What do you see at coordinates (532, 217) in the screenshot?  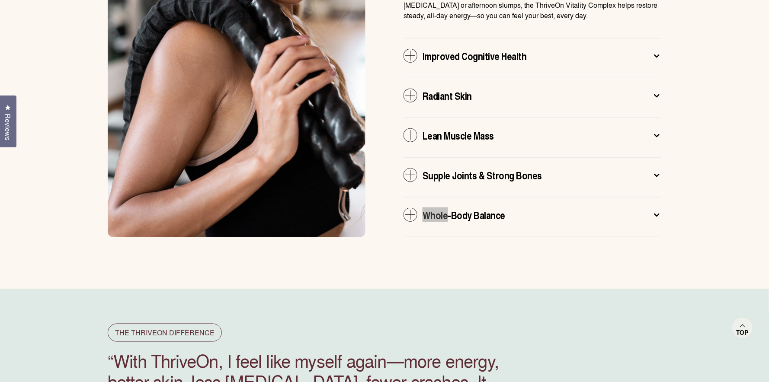 I see `button: Whole-Body Balance` at bounding box center [532, 217].